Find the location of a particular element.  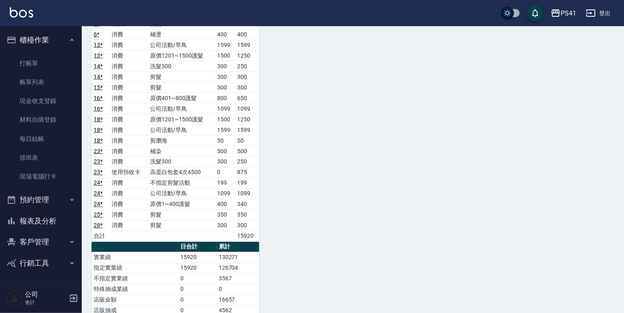

button: 預約管理 is located at coordinates (41, 200).